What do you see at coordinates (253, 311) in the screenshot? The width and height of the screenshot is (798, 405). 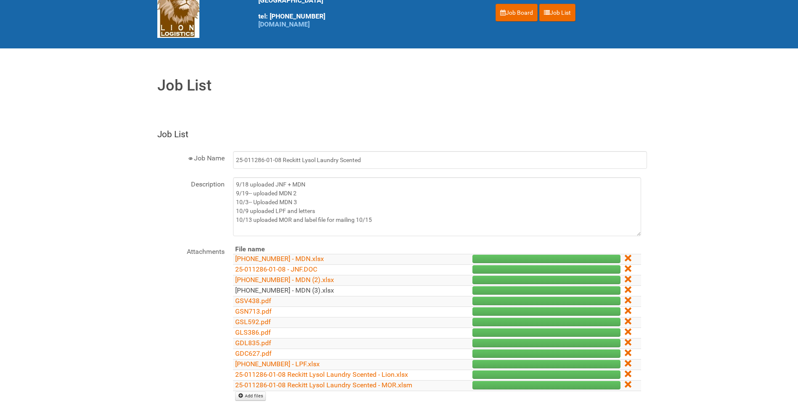 I see `a: GSN713.pdf` at bounding box center [253, 311].